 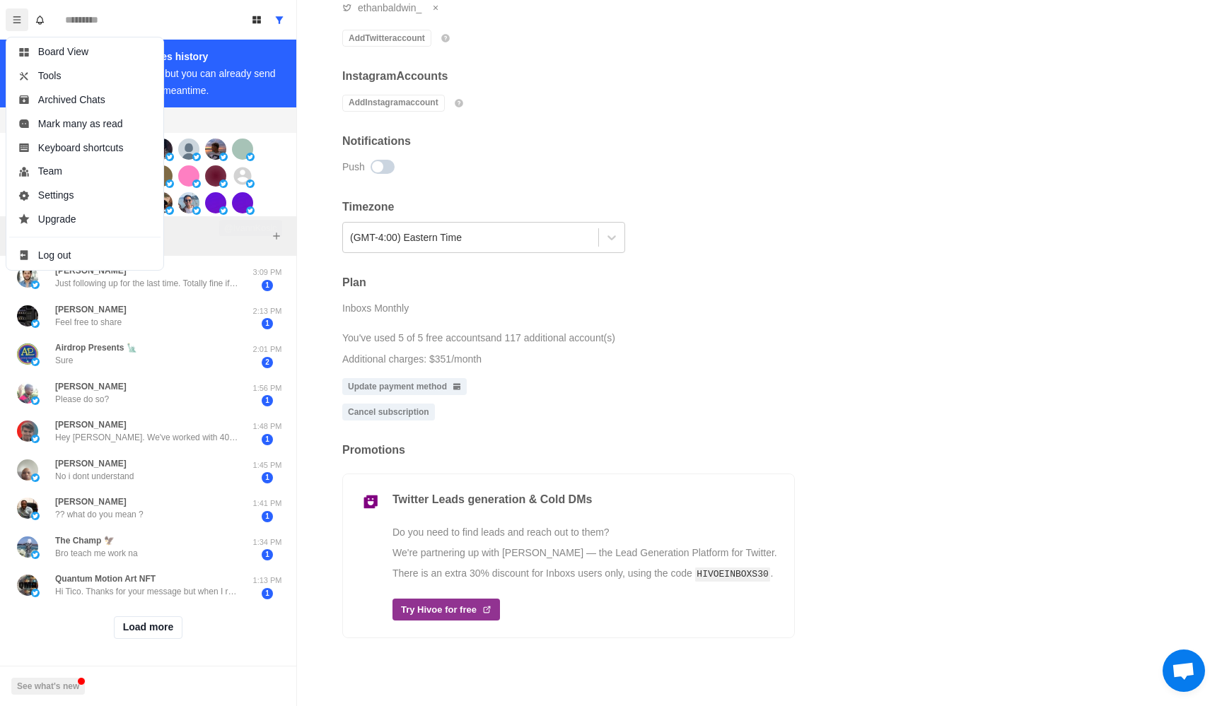 I want to click on button: AddTwitteraccount, so click(x=387, y=38).